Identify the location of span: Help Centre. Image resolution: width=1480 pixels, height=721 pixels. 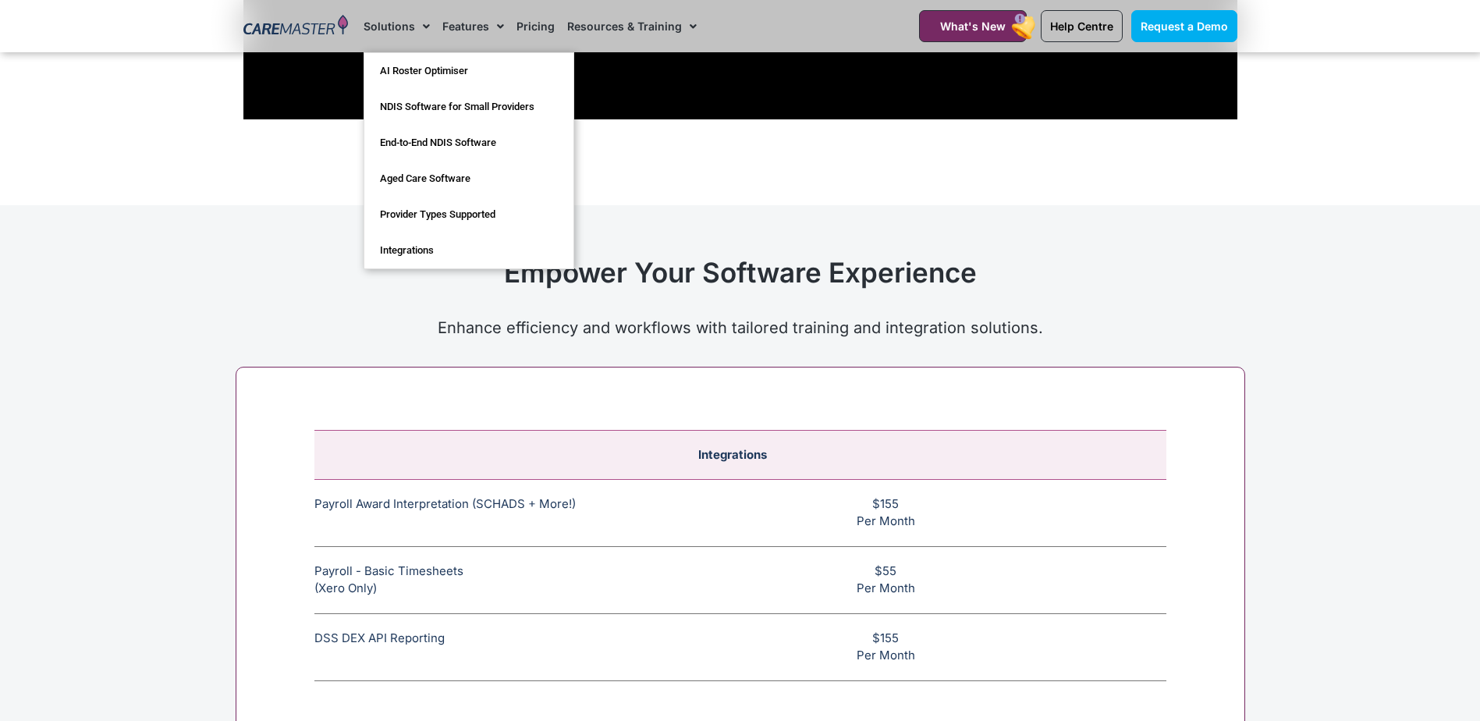
(1081, 26).